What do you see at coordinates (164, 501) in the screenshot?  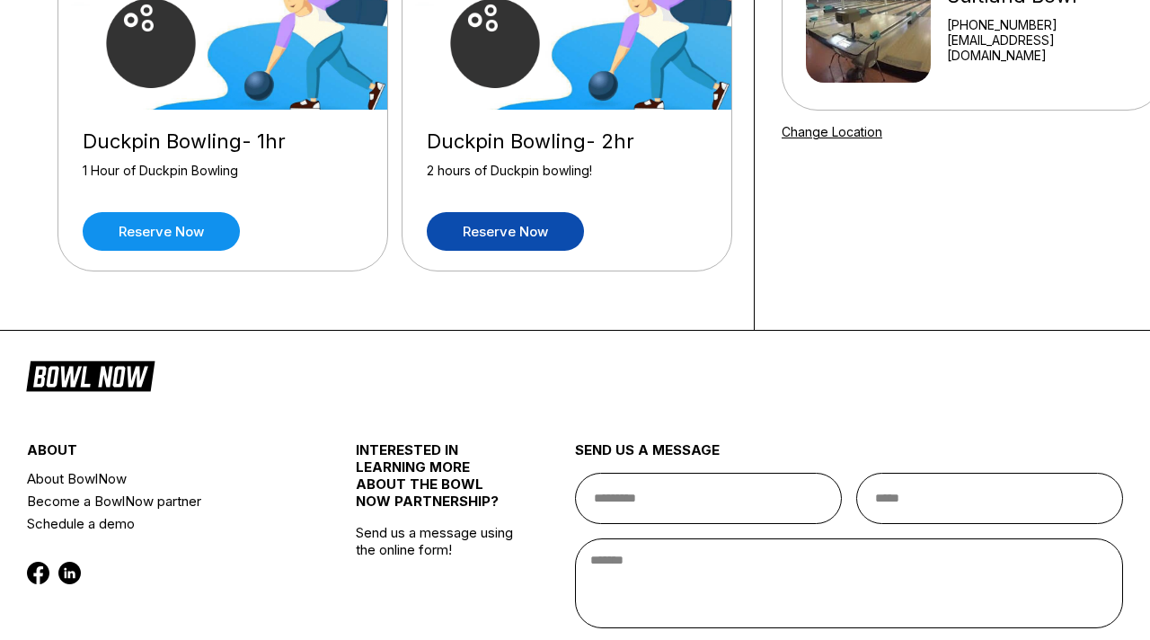 I see `a: Become a BowlNow partner` at bounding box center [164, 501].